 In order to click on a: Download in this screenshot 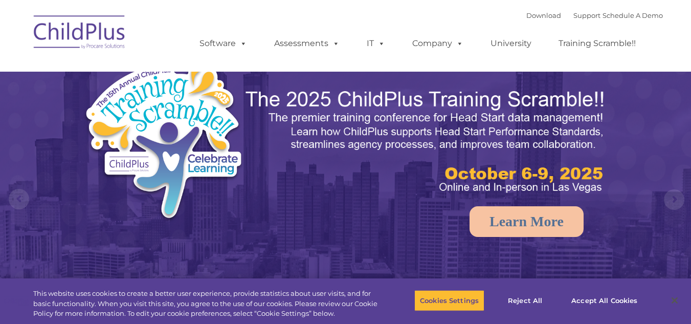, I will do `click(544, 15)`.